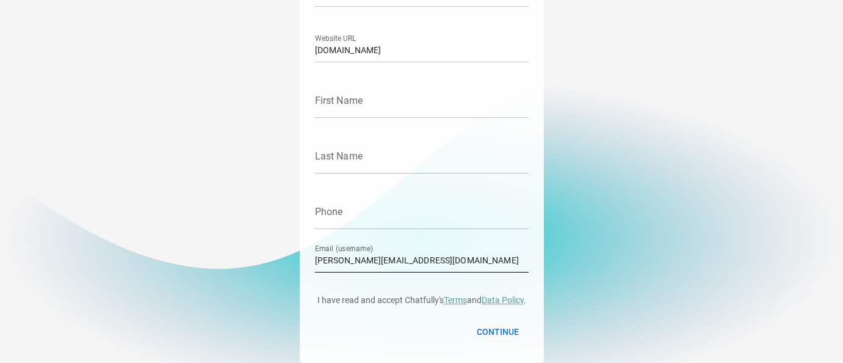 This screenshot has width=843, height=363. What do you see at coordinates (498, 332) in the screenshot?
I see `button: Continue` at bounding box center [498, 332].